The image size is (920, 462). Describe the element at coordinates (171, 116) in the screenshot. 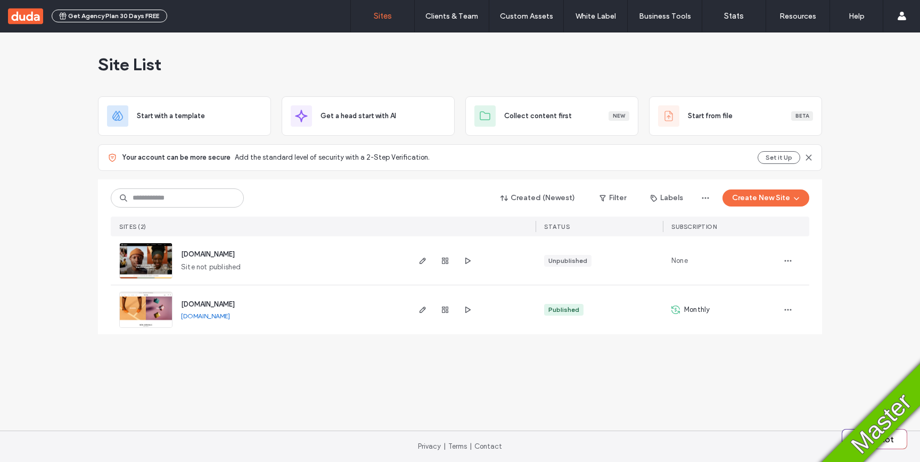

I see `span: Start with a template` at that location.